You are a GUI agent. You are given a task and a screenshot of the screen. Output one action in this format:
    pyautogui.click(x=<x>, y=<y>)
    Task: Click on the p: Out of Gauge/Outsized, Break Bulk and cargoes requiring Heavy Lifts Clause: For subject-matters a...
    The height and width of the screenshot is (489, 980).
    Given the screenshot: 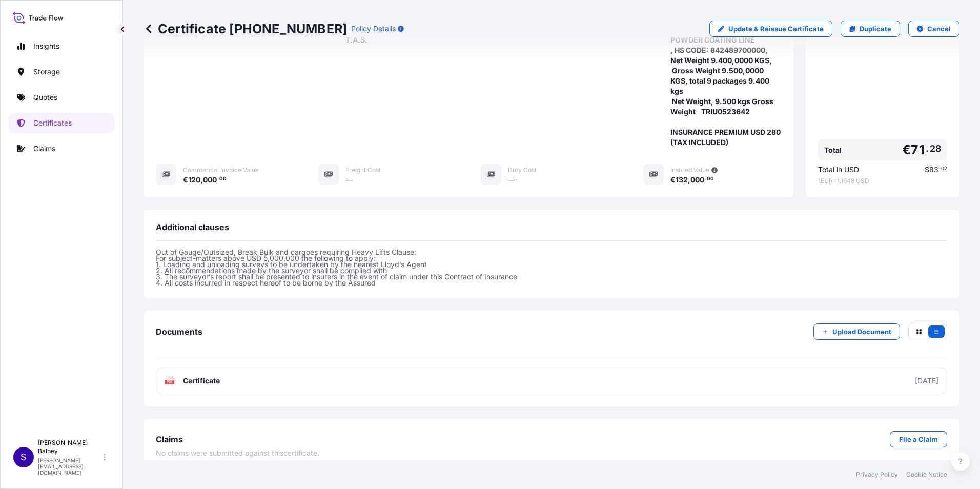 What is the action you would take?
    pyautogui.click(x=551, y=268)
    